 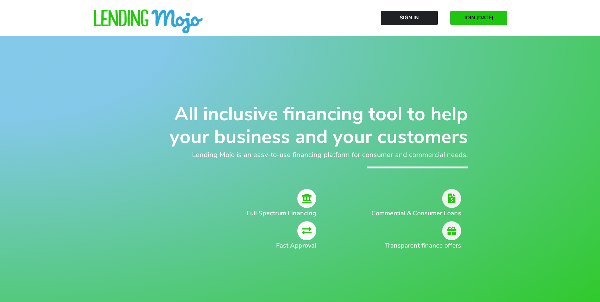 What do you see at coordinates (411, 245) in the screenshot?
I see `h2: Transparent finance offers` at bounding box center [411, 245].